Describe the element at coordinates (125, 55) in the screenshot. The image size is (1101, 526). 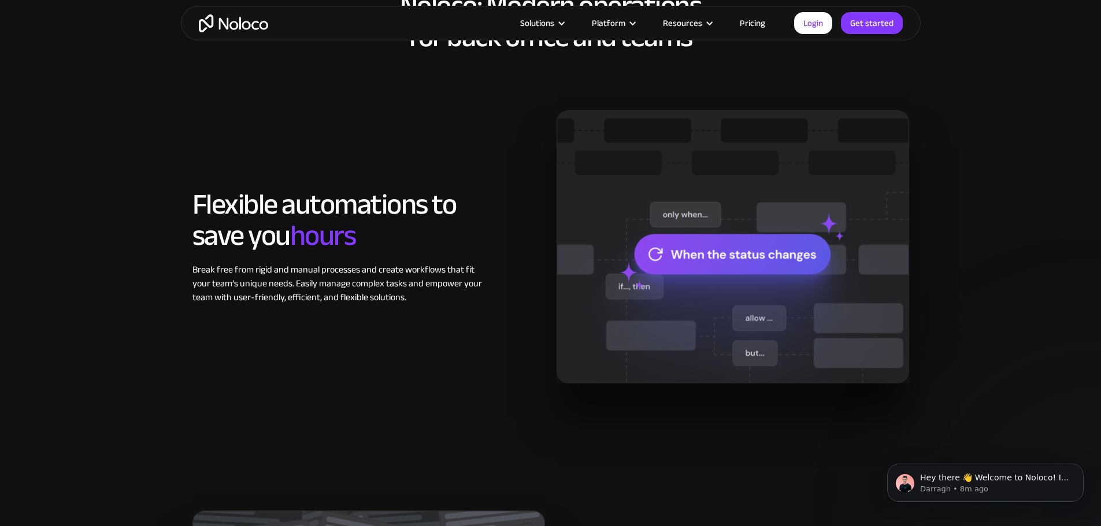
I see `span: Hey there 👋 Welcome to Noloco! If you have any questions, just reply to this message. [GEOGRAPHIC...` at that location.